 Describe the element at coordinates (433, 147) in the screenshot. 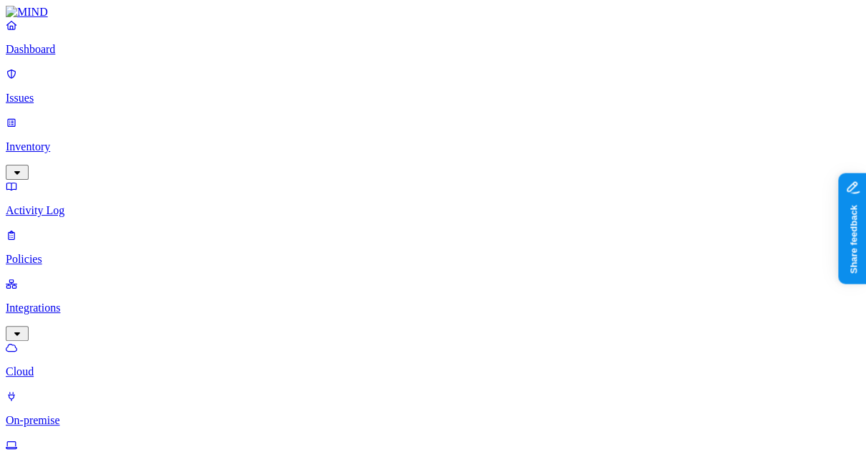

I see `p: Inventory` at that location.